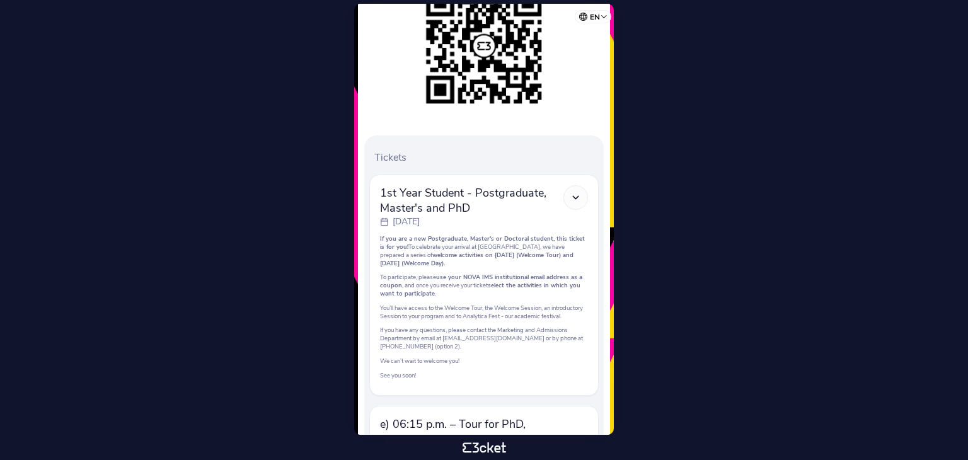 The width and height of the screenshot is (968, 460). Describe the element at coordinates (484, 338) in the screenshot. I see `p: If you have any questions, please contact the Marketing and Admissions Department by email at [EM...` at that location.